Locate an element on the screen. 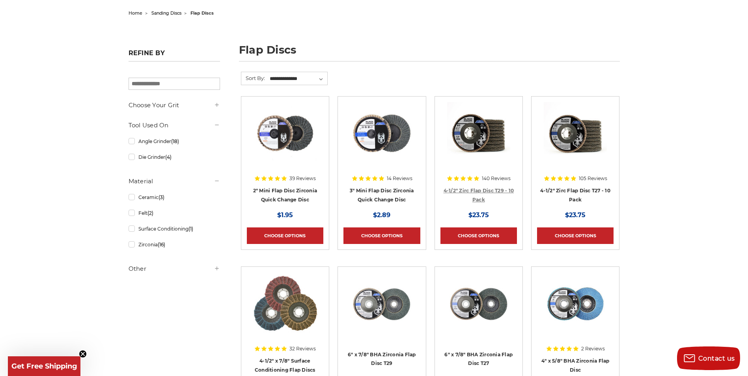  span: 2 Reviews is located at coordinates (593, 349).